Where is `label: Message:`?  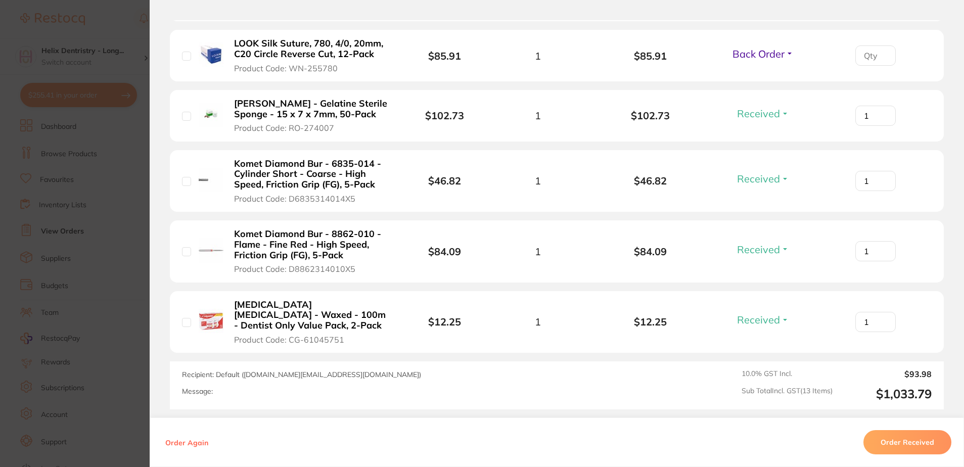
label: Message: is located at coordinates (197, 391).